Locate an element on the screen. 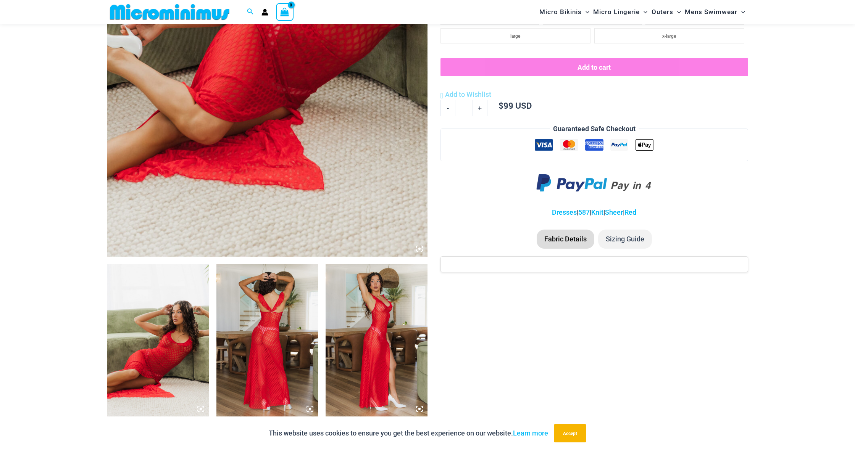  li: Sizing Guide is located at coordinates (625, 239).